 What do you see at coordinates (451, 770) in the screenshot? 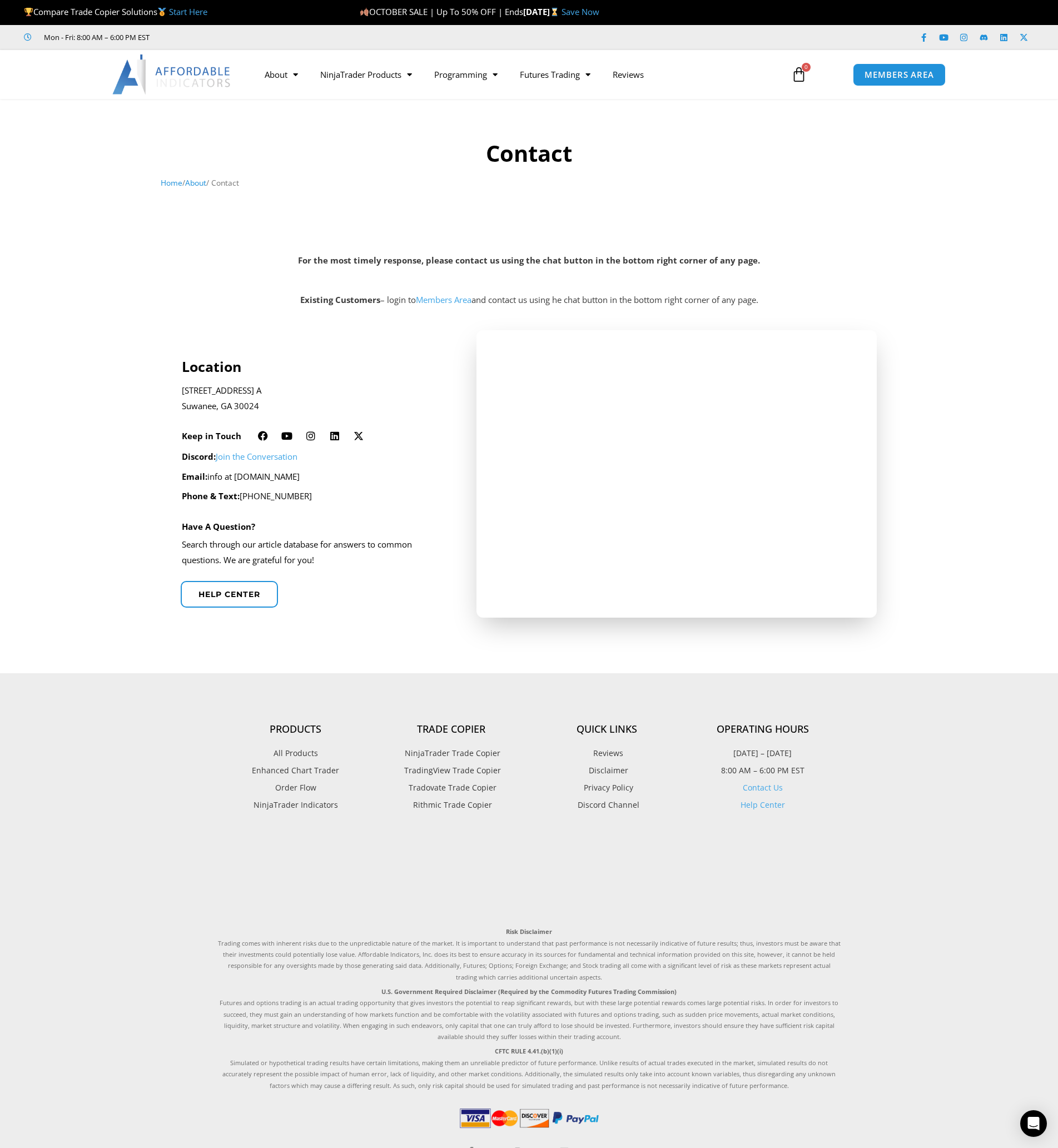
I see `span: TradingView Trade Copier` at bounding box center [451, 770].